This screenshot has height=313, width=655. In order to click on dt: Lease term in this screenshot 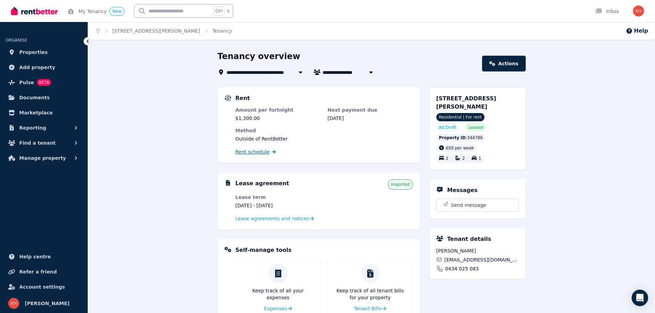, I will do `click(278, 197)`.